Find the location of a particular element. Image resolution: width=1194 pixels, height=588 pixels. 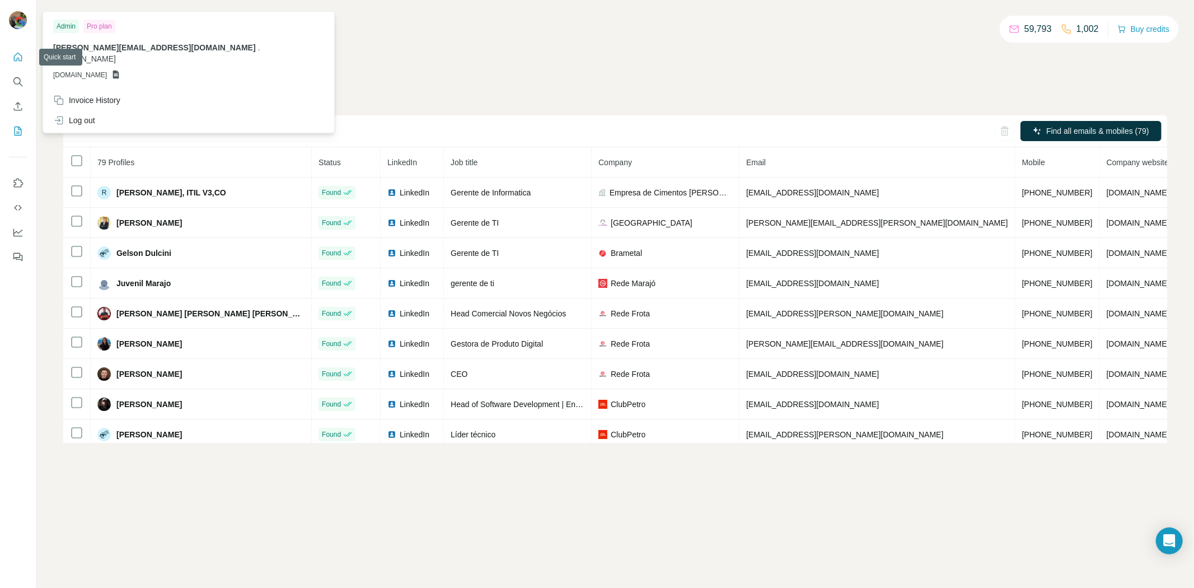

button: Feedback is located at coordinates (18, 257).